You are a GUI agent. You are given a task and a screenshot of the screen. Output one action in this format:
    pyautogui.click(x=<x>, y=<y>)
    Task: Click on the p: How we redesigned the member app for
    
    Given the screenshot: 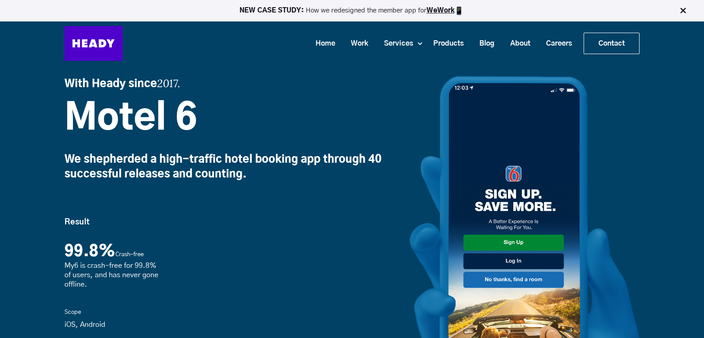 What is the action you would take?
    pyautogui.click(x=352, y=11)
    